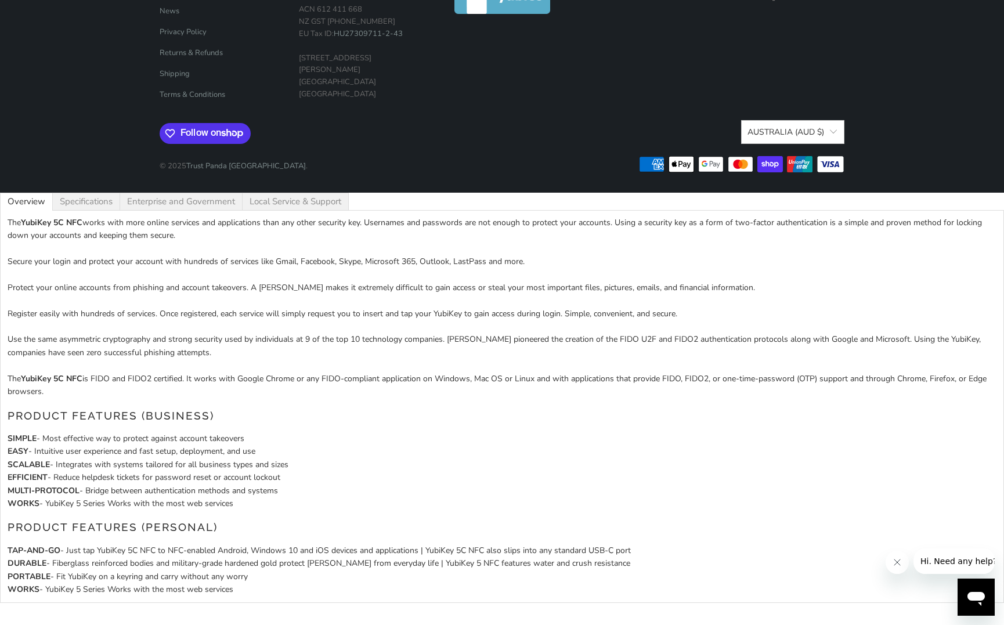 Image resolution: width=1004 pixels, height=625 pixels. What do you see at coordinates (26, 201) in the screenshot?
I see `span: Overview` at bounding box center [26, 201].